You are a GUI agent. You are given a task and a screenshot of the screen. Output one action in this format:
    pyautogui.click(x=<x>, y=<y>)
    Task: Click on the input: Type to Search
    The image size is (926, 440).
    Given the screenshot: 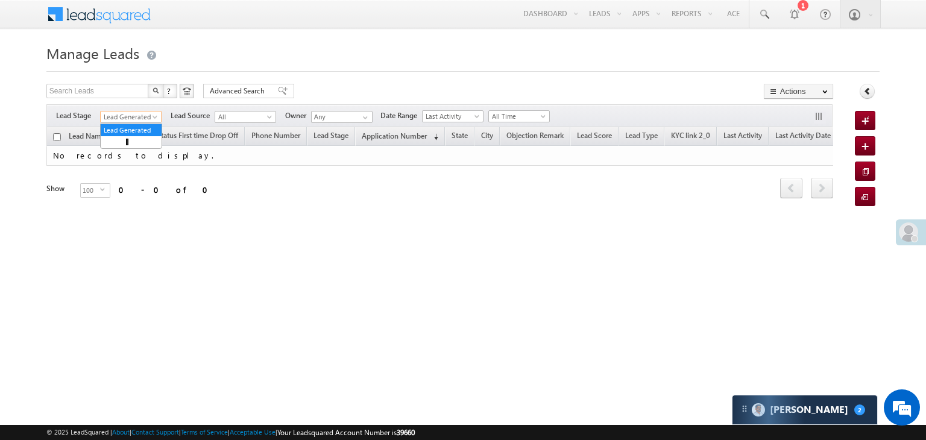 What is the action you would take?
    pyautogui.click(x=342, y=117)
    